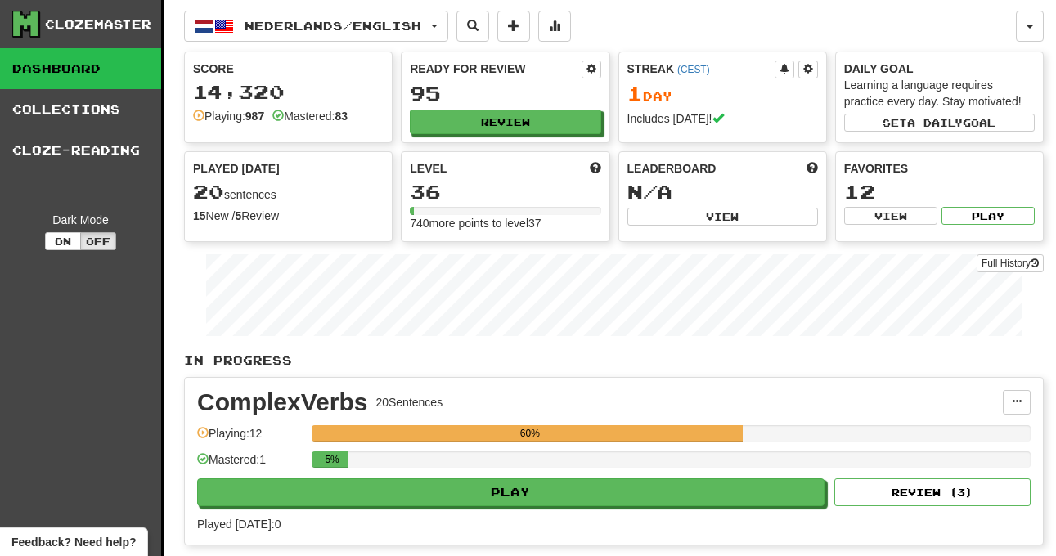  What do you see at coordinates (473, 26) in the screenshot?
I see `button: Search sentences` at bounding box center [473, 26].